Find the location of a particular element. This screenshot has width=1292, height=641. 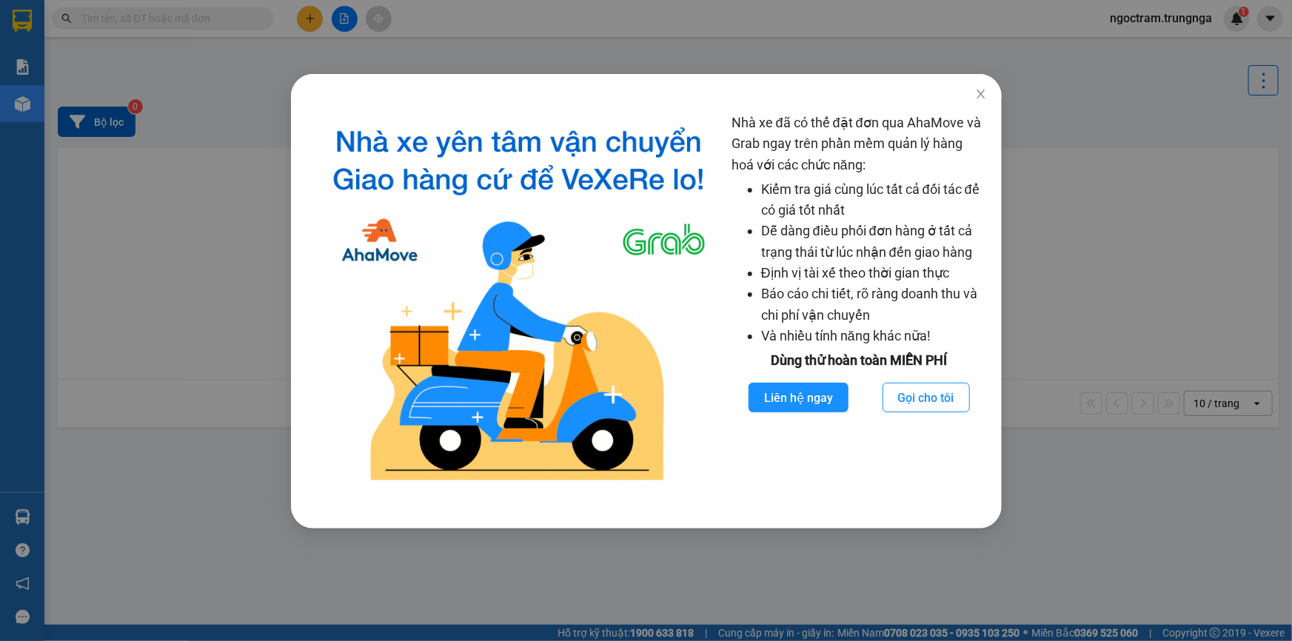

span: close is located at coordinates (981, 94).